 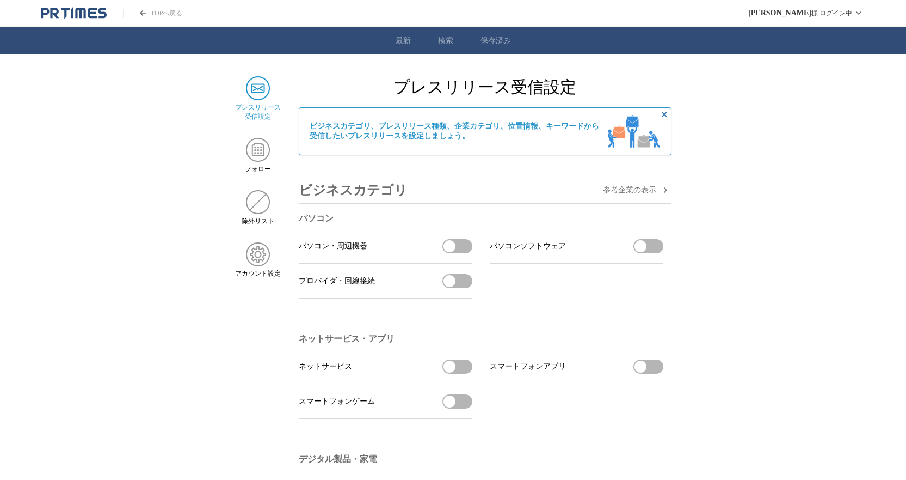 What do you see at coordinates (485, 87) in the screenshot?
I see `h2: プレスリリース受信設定` at bounding box center [485, 87].